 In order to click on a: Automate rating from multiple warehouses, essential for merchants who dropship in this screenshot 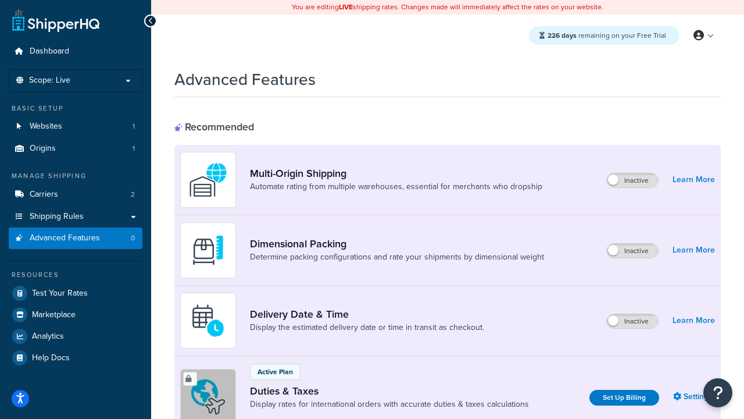, I will do `click(396, 187)`.